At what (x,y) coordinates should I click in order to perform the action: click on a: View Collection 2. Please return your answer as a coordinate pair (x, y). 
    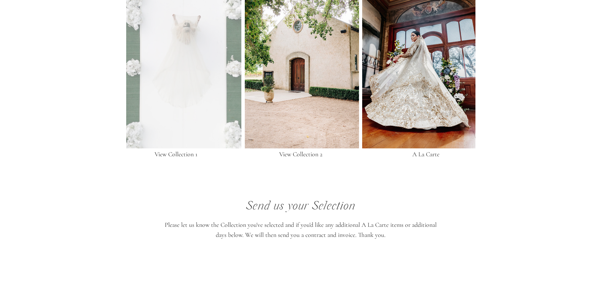
    Looking at the image, I should click on (301, 156).